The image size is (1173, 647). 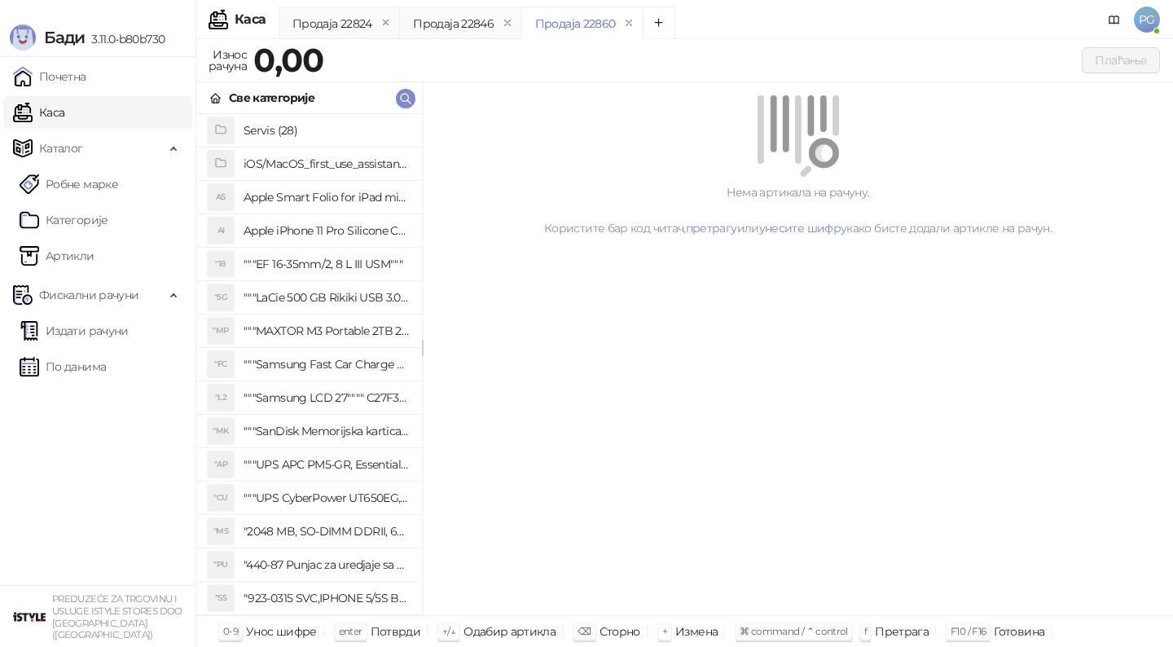 What do you see at coordinates (74, 331) in the screenshot?
I see `a: Издати рачуни` at bounding box center [74, 331].